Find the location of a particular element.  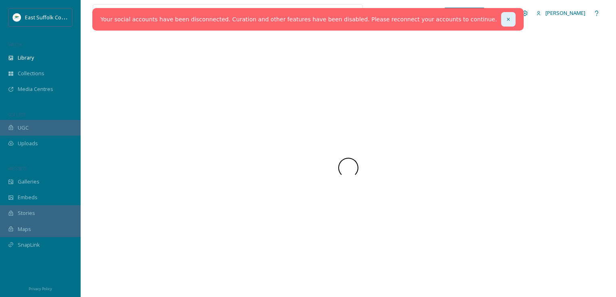

a: View all files is located at coordinates (334, 13).